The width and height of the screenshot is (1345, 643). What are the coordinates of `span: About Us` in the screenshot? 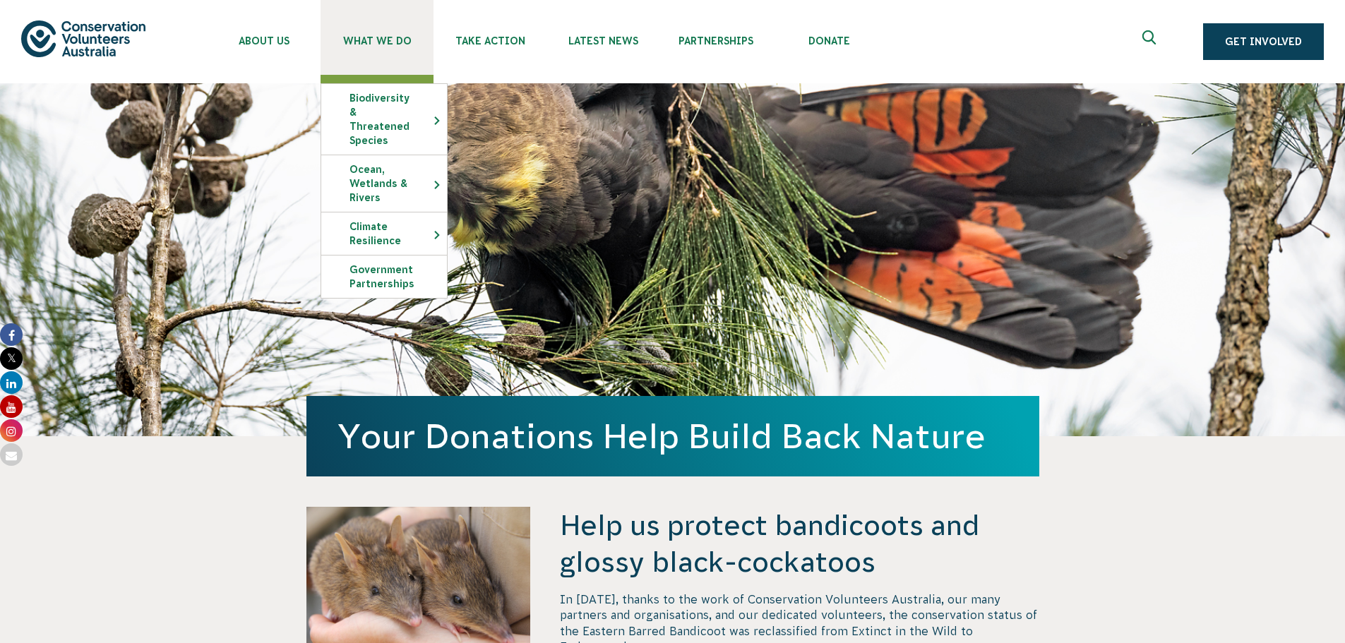 It's located at (264, 41).